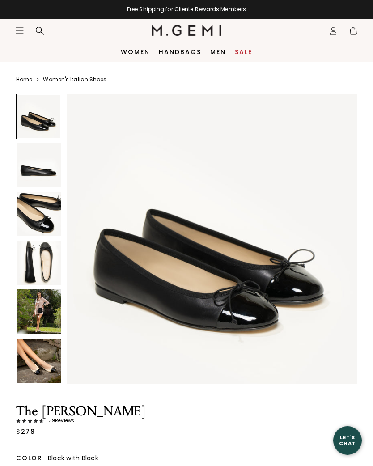  What do you see at coordinates (73, 458) in the screenshot?
I see `span: Black with Black` at bounding box center [73, 458].